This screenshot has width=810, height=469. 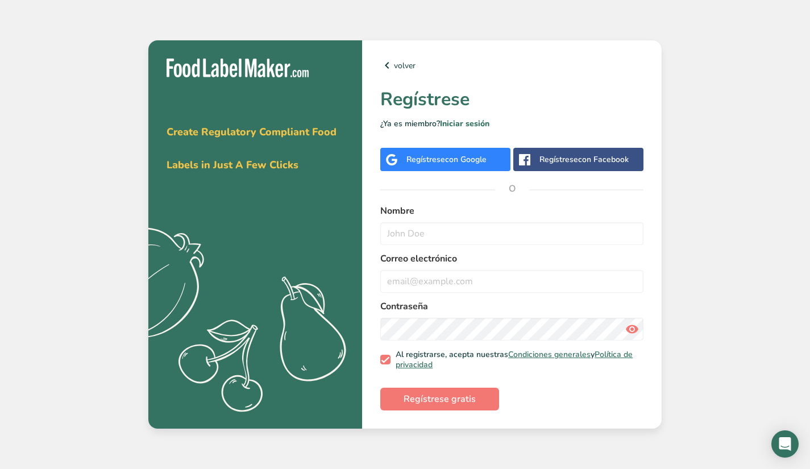 I want to click on label: Contraseña, so click(x=512, y=306).